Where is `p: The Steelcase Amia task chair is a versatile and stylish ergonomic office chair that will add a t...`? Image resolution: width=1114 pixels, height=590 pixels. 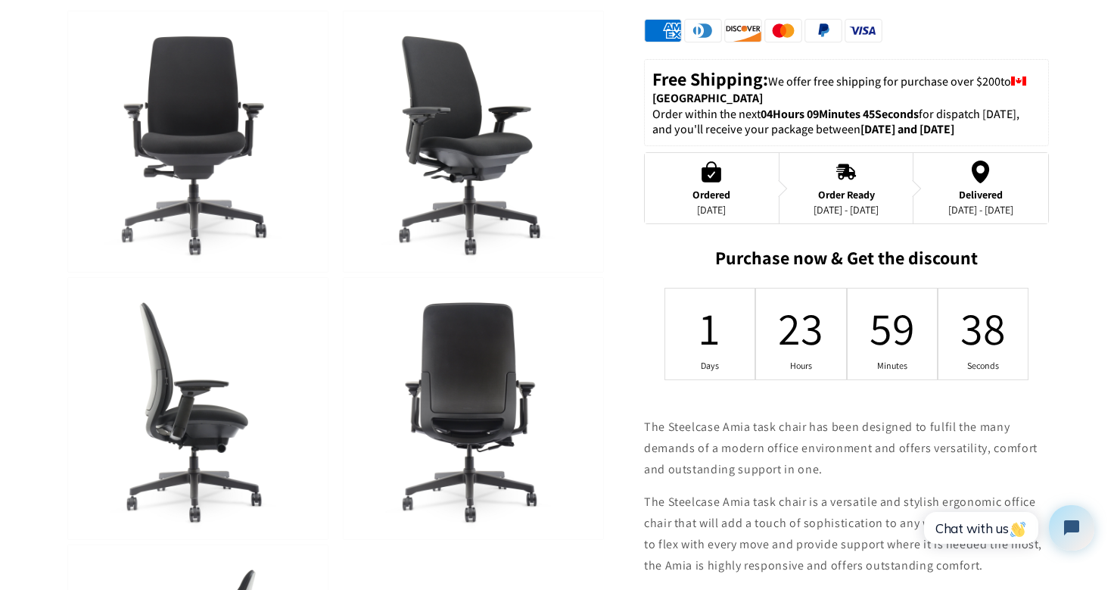 p: The Steelcase Amia task chair is a versatile and stylish ergonomic office chair that will add a t... is located at coordinates (846, 534).